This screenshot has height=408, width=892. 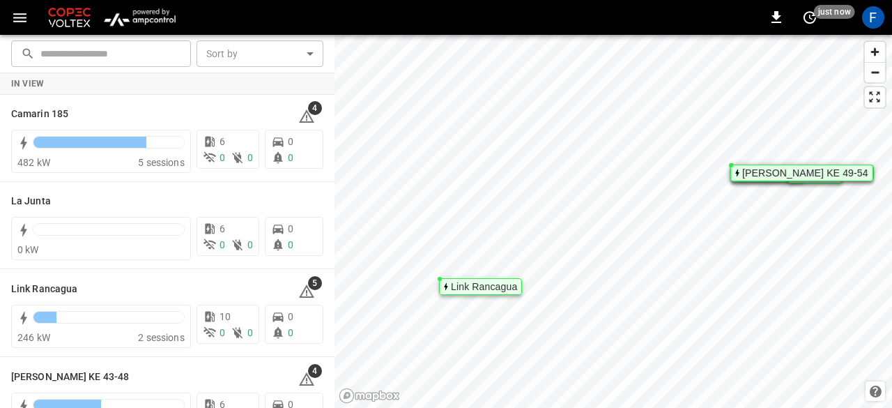 I want to click on strong: In View, so click(x=28, y=84).